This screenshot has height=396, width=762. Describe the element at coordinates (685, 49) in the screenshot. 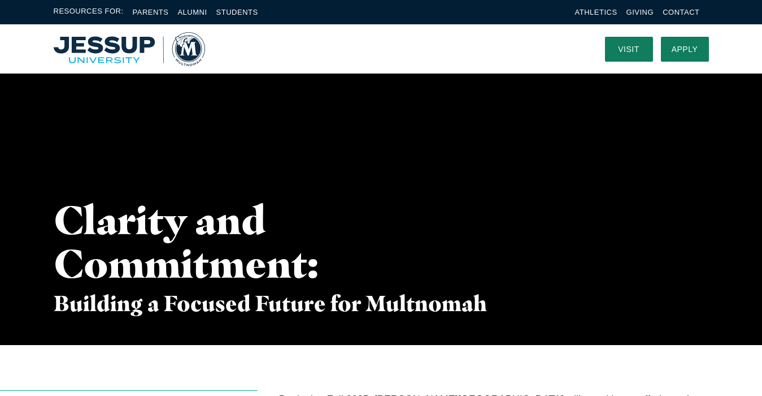

I see `a: Apply` at that location.